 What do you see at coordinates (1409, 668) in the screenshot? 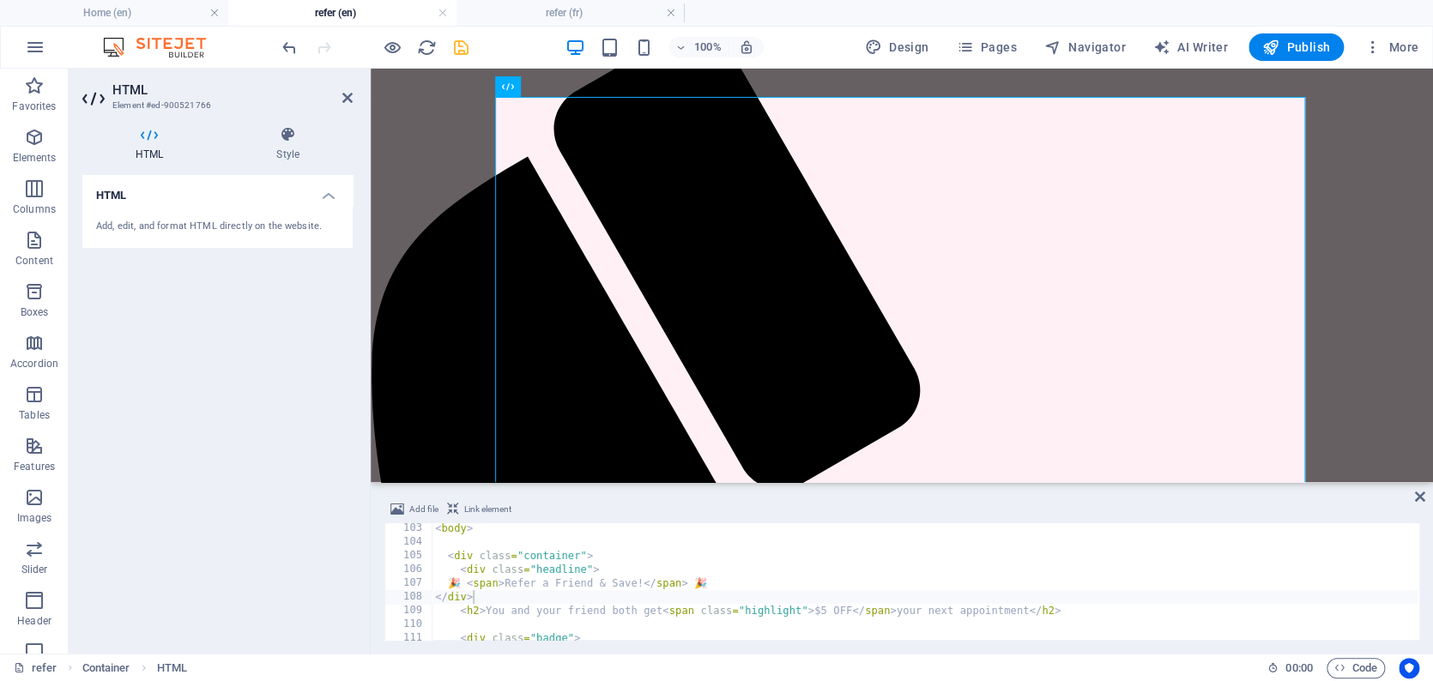
I see `button: Usercentrics` at bounding box center [1409, 668].